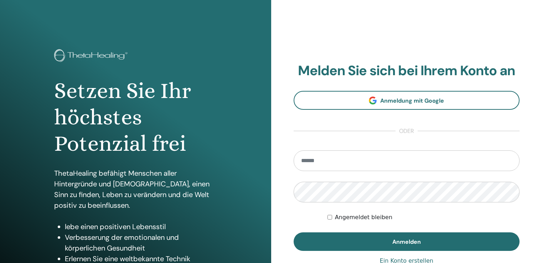  Describe the element at coordinates (141, 227) in the screenshot. I see `li: lebe einen positiven Lebensstil` at that location.